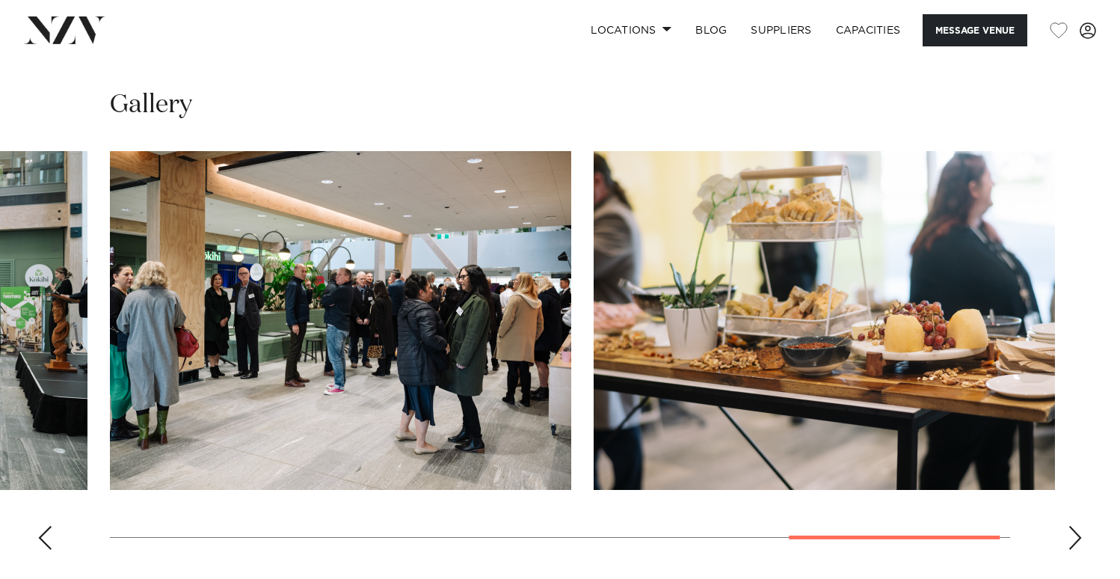 The height and width of the screenshot is (579, 1120). Describe the element at coordinates (151, 105) in the screenshot. I see `h2: Gallery` at that location.